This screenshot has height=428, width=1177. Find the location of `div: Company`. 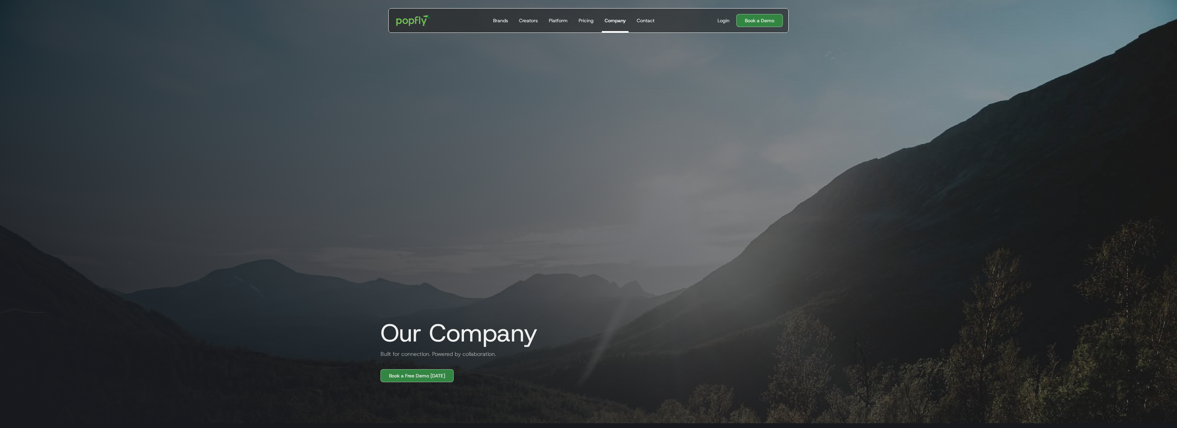

div: Company is located at coordinates (615, 21).